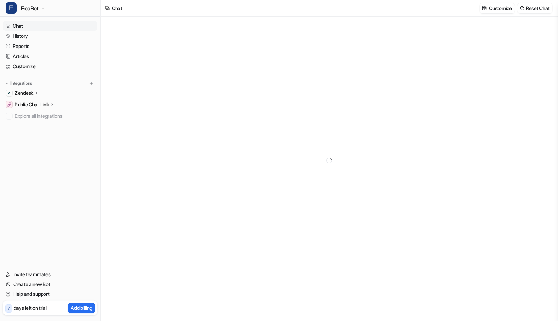 The image size is (558, 321). Describe the element at coordinates (91, 83) in the screenshot. I see `img: menu_add.svg` at that location.